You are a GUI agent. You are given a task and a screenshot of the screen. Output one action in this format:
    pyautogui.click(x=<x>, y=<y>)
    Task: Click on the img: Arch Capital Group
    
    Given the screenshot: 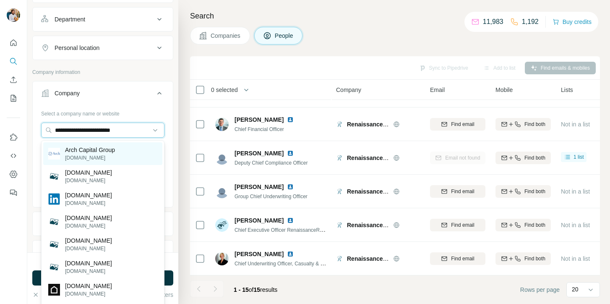 What is the action you would take?
    pyautogui.click(x=54, y=154)
    